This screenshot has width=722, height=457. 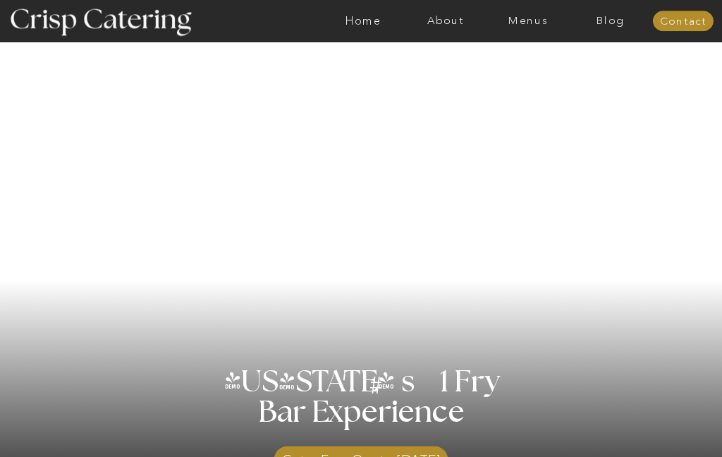 I want to click on a: Contact, so click(x=683, y=21).